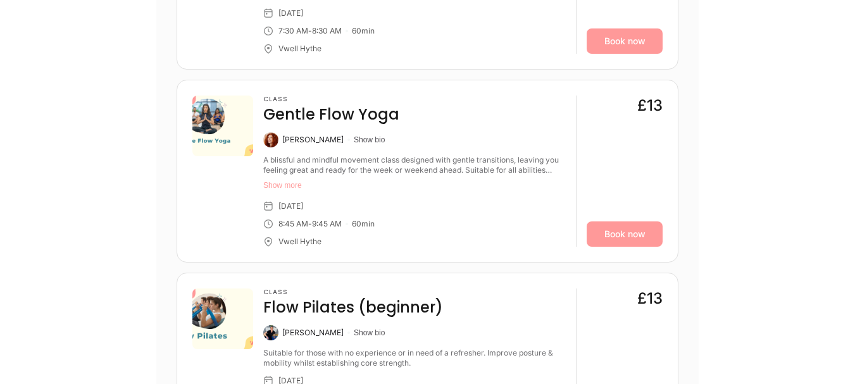  What do you see at coordinates (271, 140) in the screenshot?
I see `img: Caitlin McCarthy` at bounding box center [271, 140].